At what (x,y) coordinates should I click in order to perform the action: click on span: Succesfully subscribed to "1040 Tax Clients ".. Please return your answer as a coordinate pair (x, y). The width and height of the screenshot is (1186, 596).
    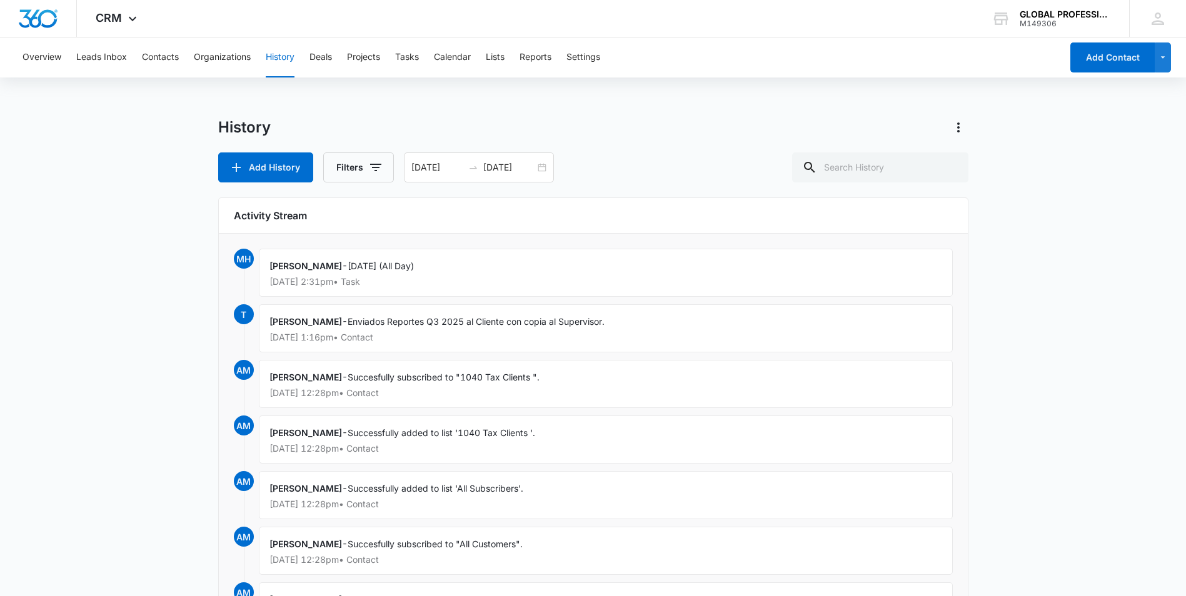
    Looking at the image, I should click on (443, 377).